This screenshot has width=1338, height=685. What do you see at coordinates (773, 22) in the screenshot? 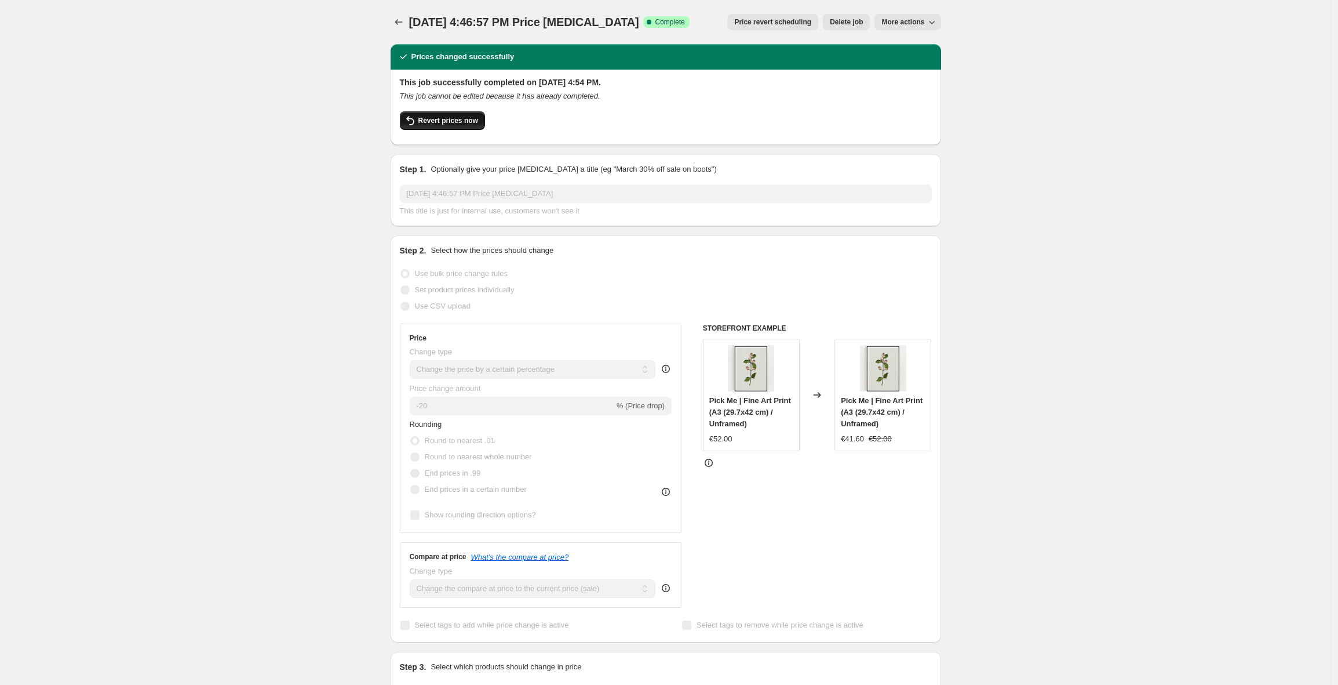
I see `button: Price revert scheduling` at bounding box center [773, 22].